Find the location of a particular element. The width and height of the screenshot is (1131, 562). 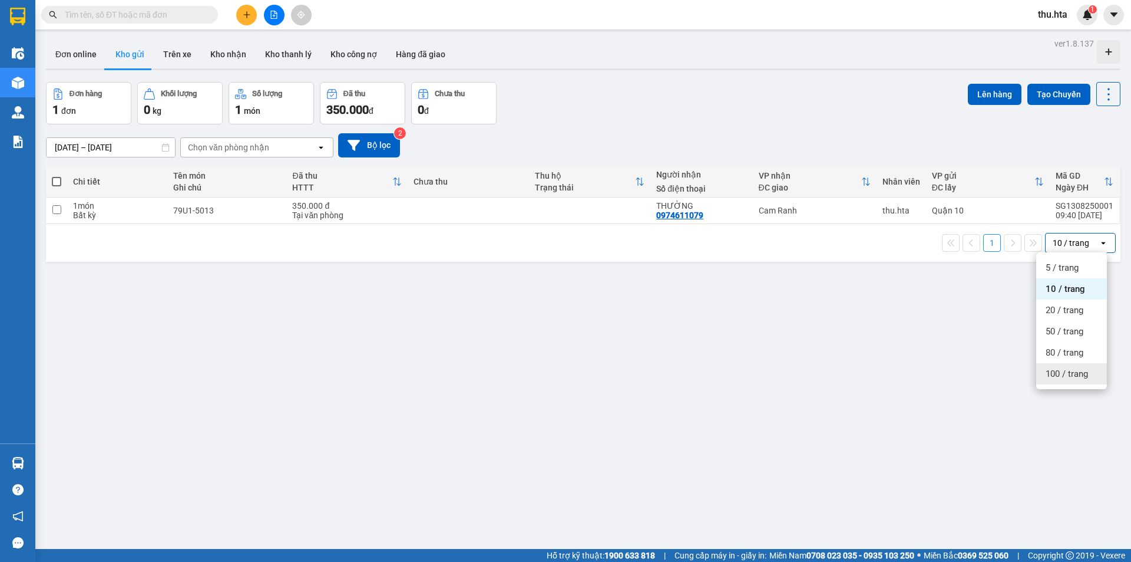

div: 10 / trang is located at coordinates (1071, 243).